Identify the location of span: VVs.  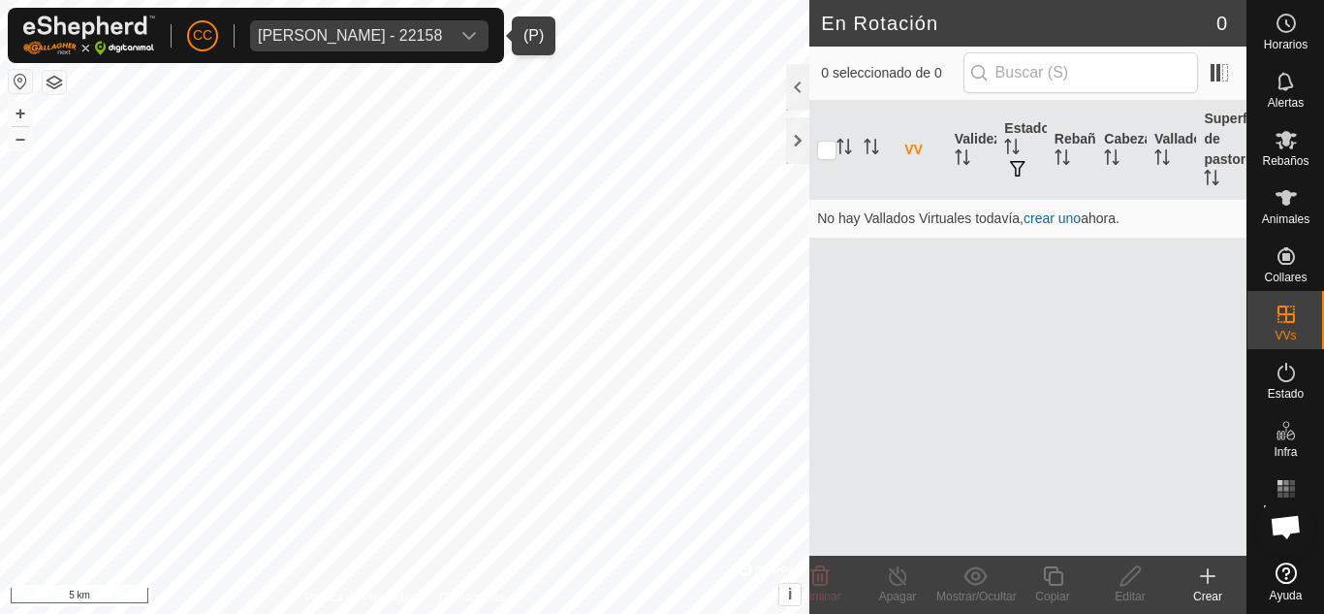
(1285, 335).